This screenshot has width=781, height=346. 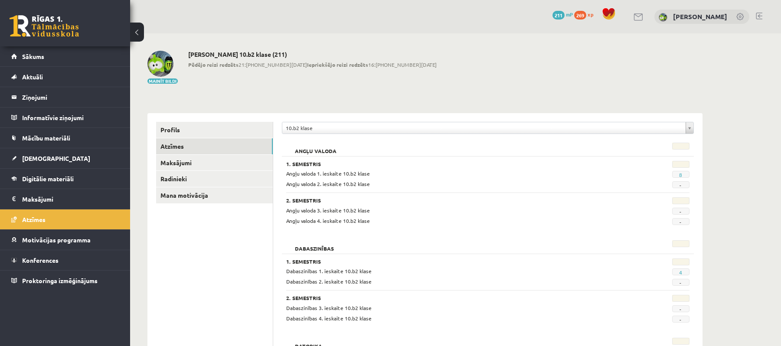 I want to click on h2: Dabaszinības, so click(x=315, y=245).